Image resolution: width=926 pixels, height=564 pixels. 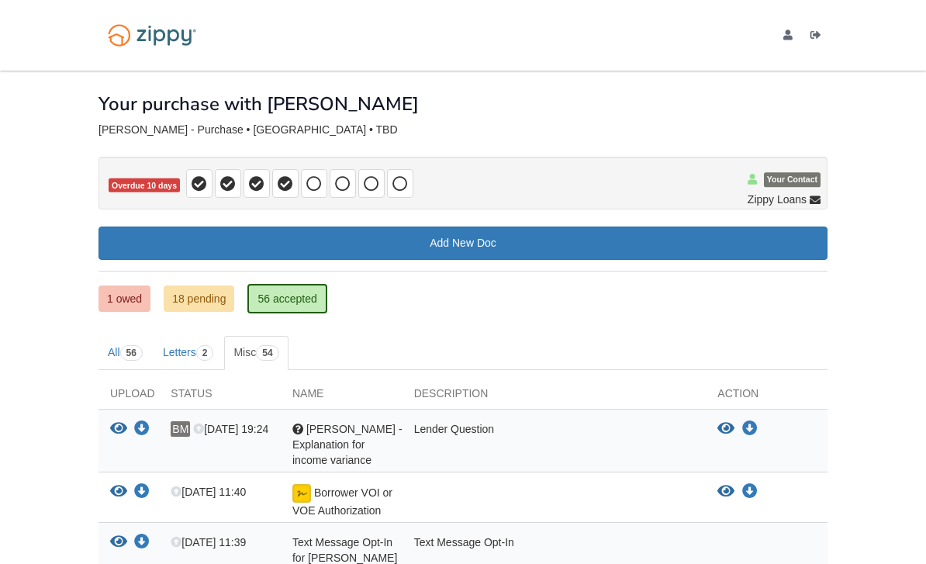 What do you see at coordinates (144, 185) in the screenshot?
I see `span: Overdue 10 days` at bounding box center [144, 185].